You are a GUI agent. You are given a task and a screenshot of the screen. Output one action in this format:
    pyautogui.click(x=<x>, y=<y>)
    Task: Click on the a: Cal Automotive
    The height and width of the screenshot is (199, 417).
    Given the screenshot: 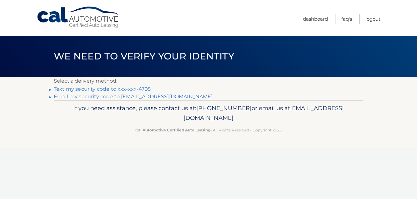 What is the action you would take?
    pyautogui.click(x=79, y=17)
    